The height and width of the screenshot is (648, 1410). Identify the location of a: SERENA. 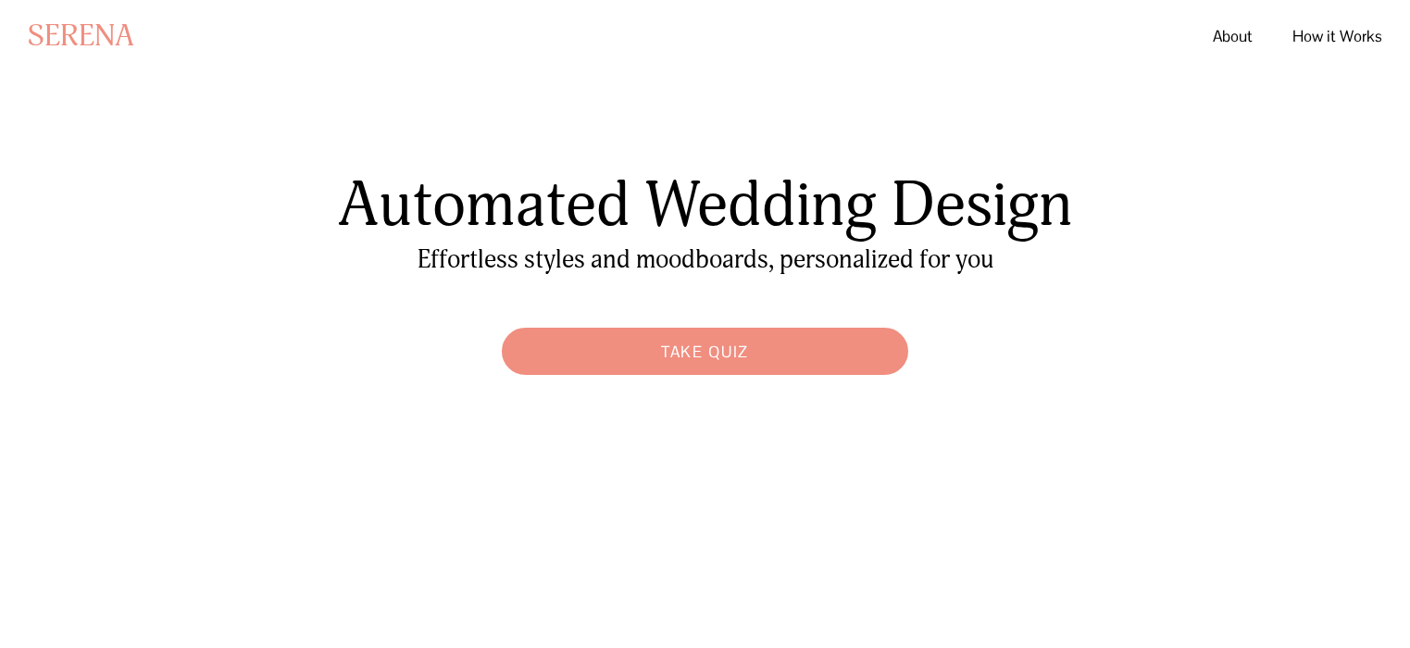
(81, 36).